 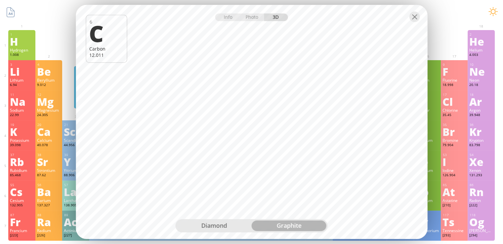 I want to click on div: Helium, so click(x=481, y=50).